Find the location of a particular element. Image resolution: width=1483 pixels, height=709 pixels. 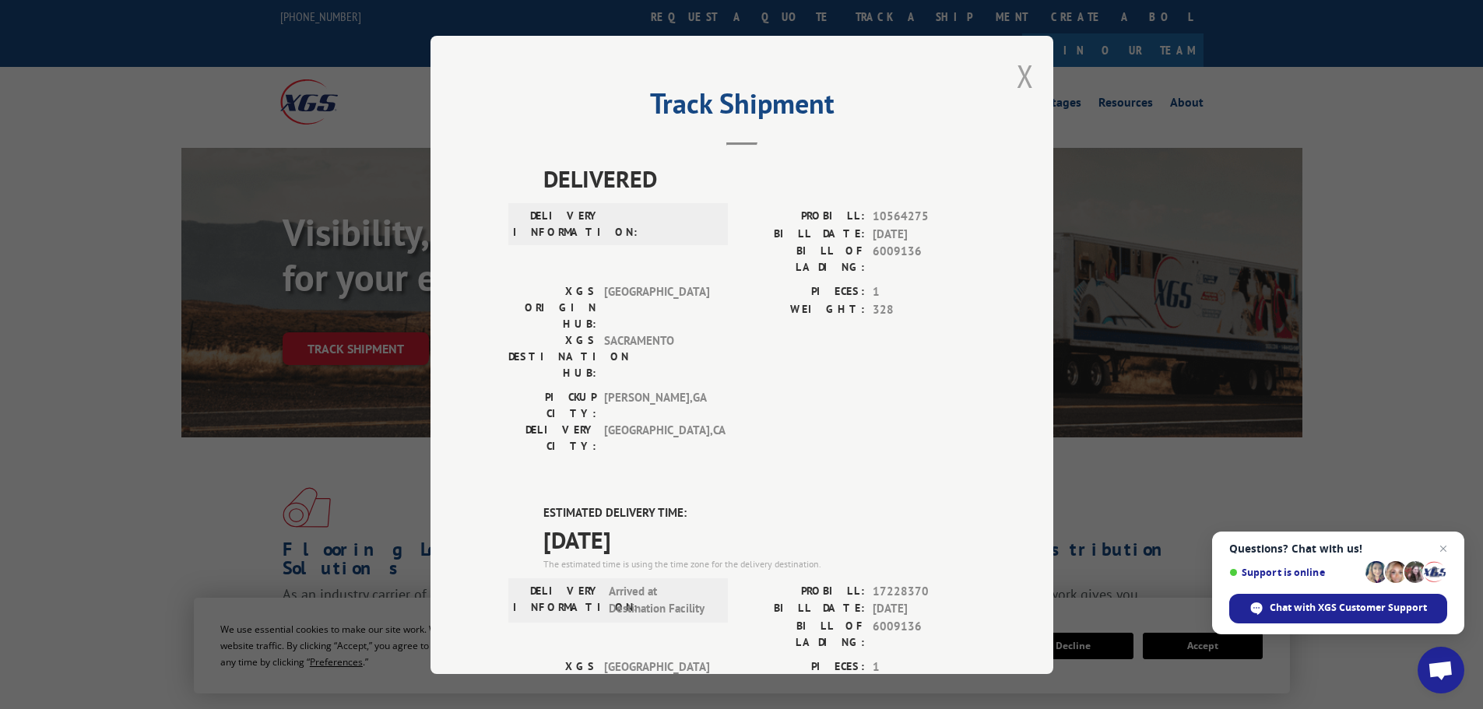

span: DELIVERED is located at coordinates (759, 178).